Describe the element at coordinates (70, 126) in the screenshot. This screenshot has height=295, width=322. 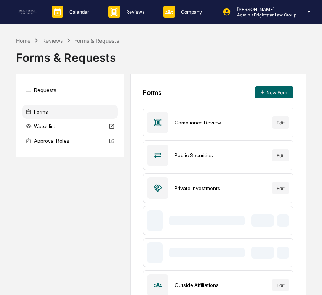
I see `div: Watchlist` at that location.